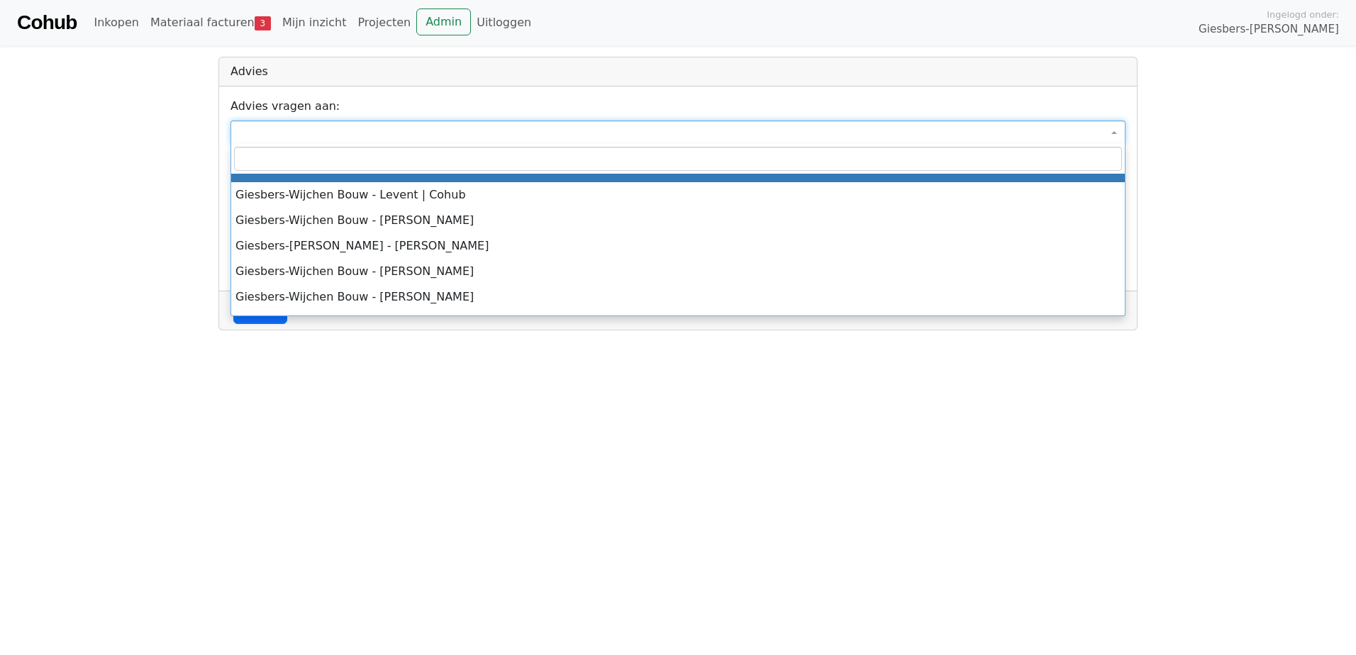  What do you see at coordinates (47, 23) in the screenshot?
I see `a: Cohub` at bounding box center [47, 23].